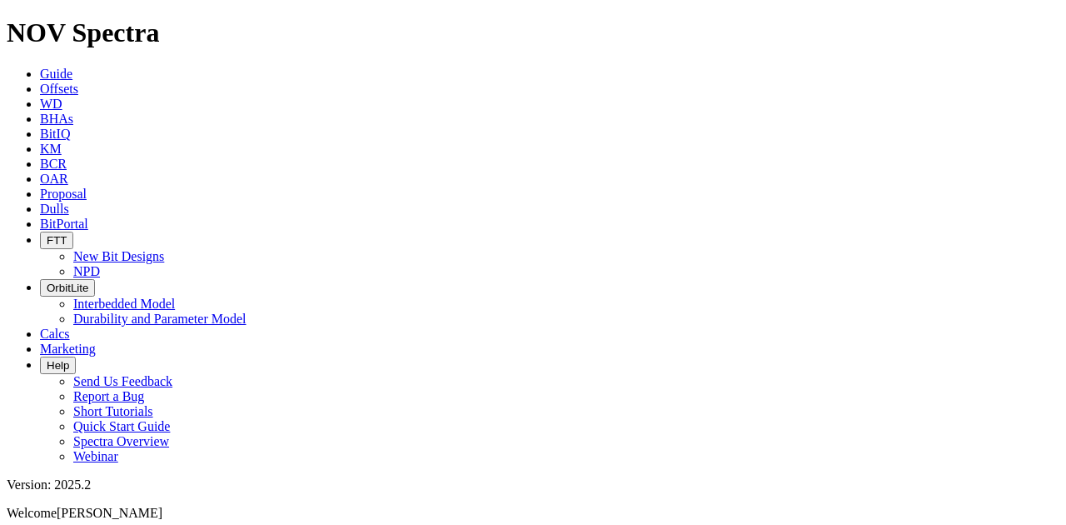  Describe the element at coordinates (67, 287) in the screenshot. I see `button: OrbitLite` at that location.